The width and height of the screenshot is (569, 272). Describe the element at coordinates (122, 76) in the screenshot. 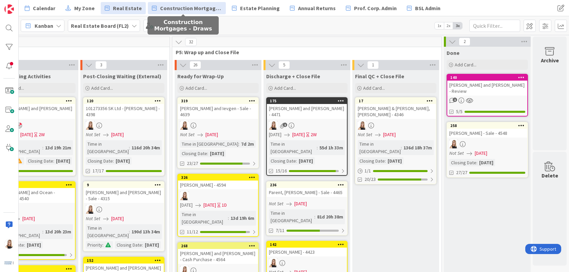

I see `span: Post-Closing Waiting (External)` at that location.